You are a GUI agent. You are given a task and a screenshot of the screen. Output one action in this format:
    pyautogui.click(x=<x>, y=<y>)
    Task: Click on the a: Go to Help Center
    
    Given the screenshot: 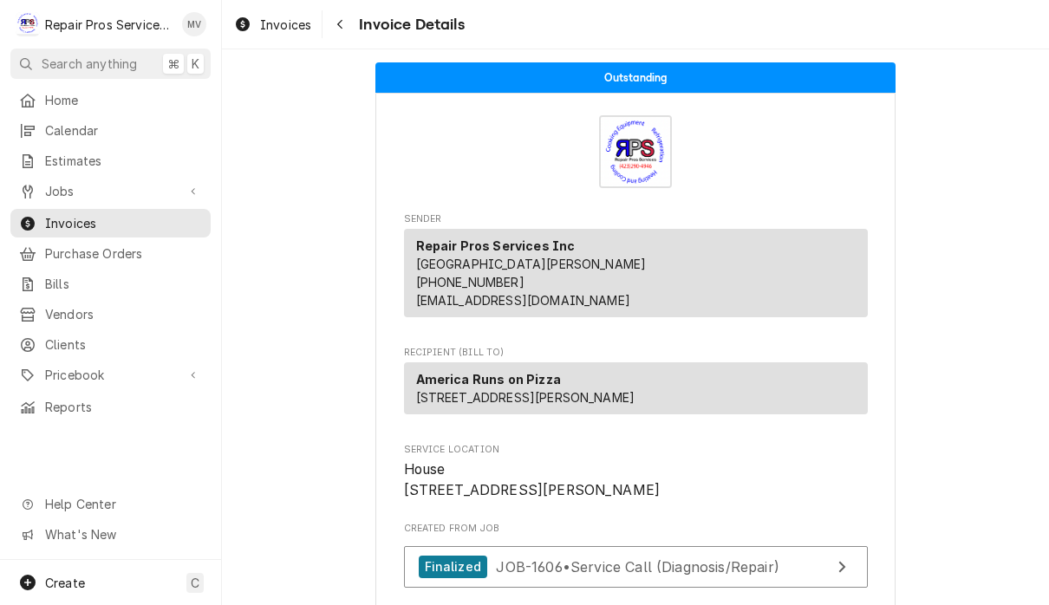 What is the action you would take?
    pyautogui.click(x=110, y=504)
    